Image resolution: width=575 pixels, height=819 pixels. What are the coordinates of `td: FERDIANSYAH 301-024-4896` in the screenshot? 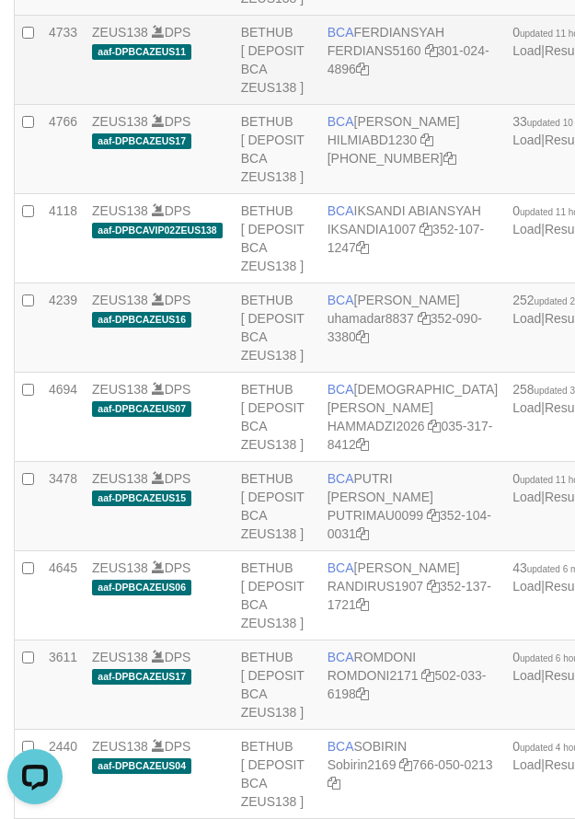 It's located at (412, 60).